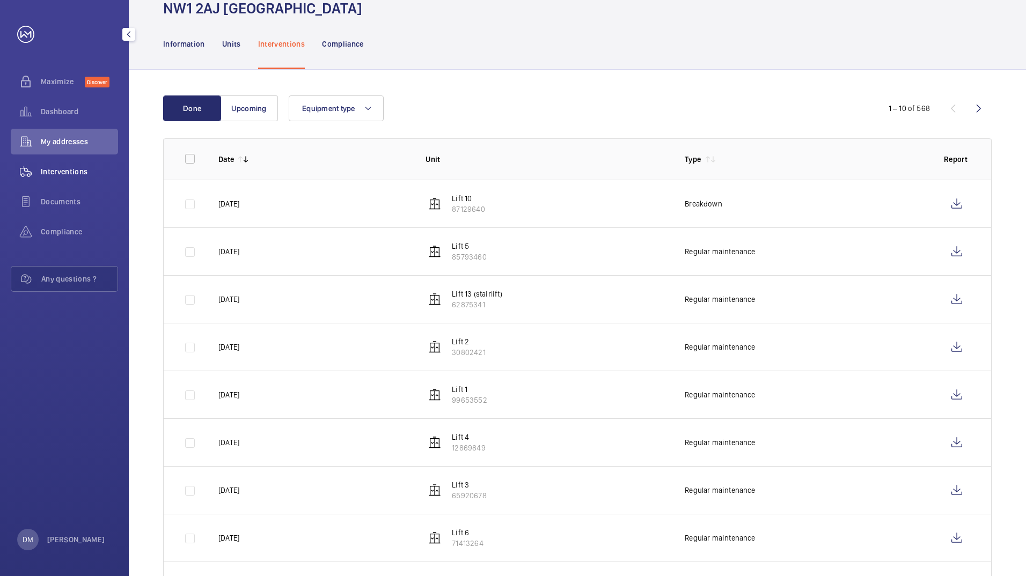 This screenshot has width=1026, height=576. Describe the element at coordinates (468, 544) in the screenshot. I see `p: 71413264` at that location.